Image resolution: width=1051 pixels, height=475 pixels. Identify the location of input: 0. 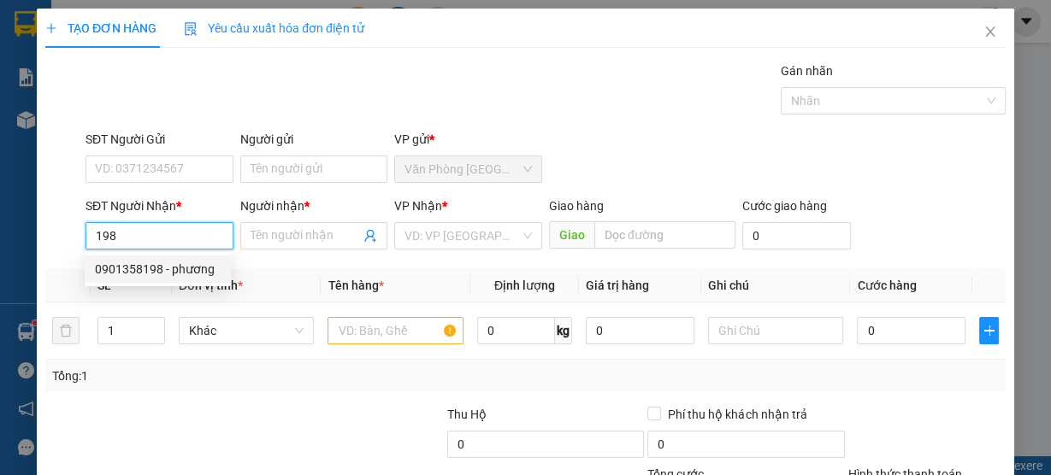
(639, 331).